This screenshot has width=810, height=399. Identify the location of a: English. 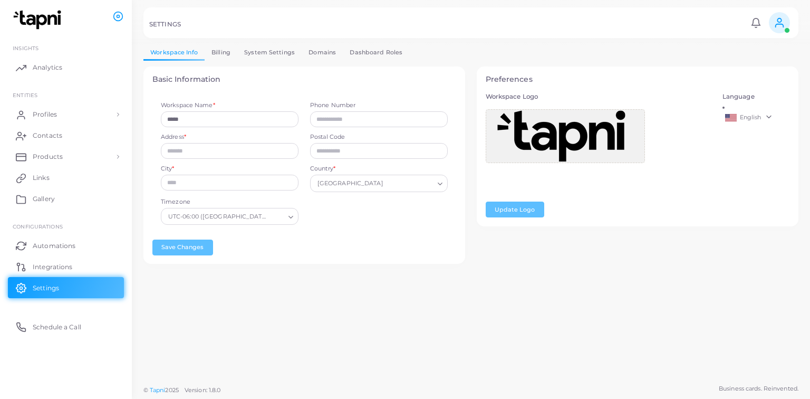
(756, 118).